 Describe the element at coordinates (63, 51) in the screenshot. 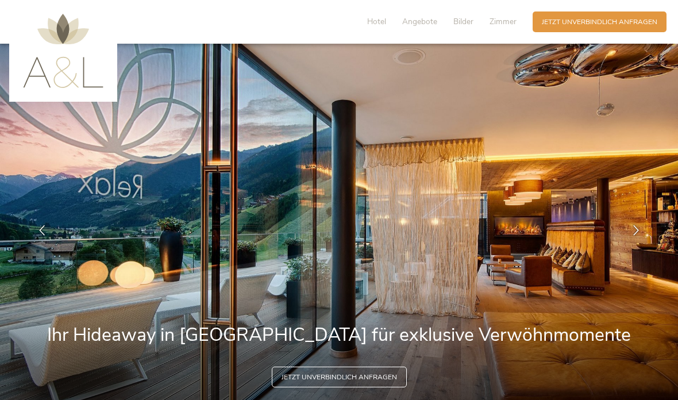

I see `a: AMONTI & LUNARIS Wellnessresort` at that location.